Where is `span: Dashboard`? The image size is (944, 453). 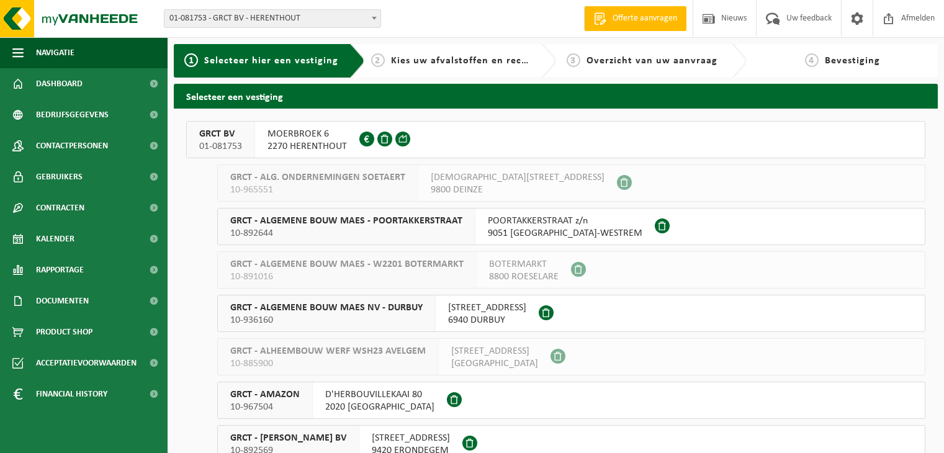
span: Dashboard is located at coordinates (59, 84).